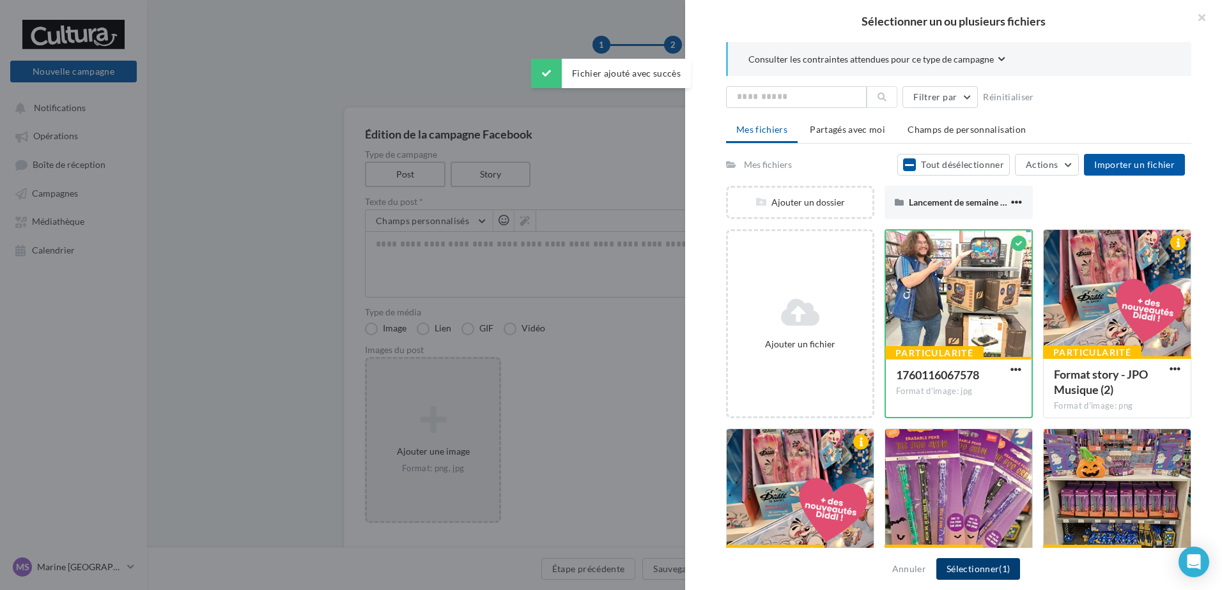 This screenshot has width=1222, height=590. What do you see at coordinates (1004, 569) in the screenshot?
I see `span: (1)` at bounding box center [1004, 569].